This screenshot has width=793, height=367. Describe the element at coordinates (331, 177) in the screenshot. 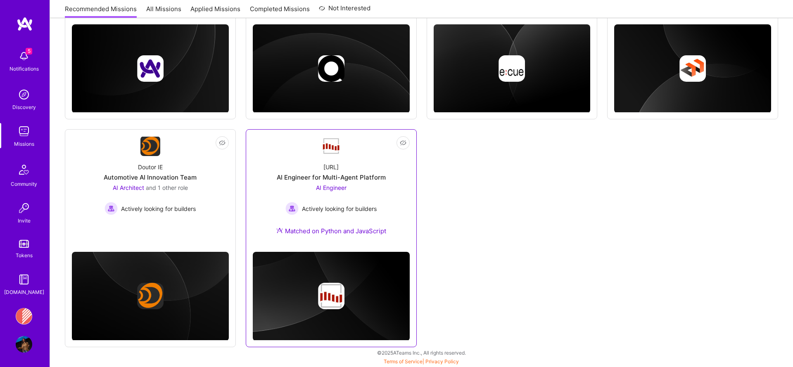

I see `div: AI Engineer for Multi-Agent Platform` at that location.